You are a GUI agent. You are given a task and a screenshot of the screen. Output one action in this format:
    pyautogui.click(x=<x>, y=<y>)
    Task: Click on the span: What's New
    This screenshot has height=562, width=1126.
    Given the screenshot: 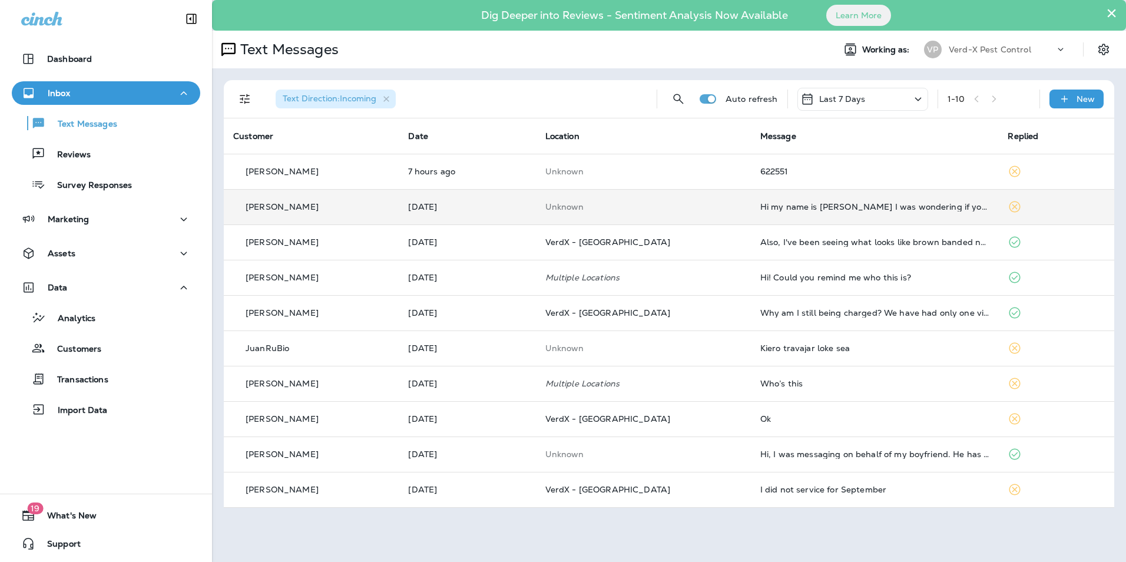 What is the action you would take?
    pyautogui.click(x=66, y=518)
    